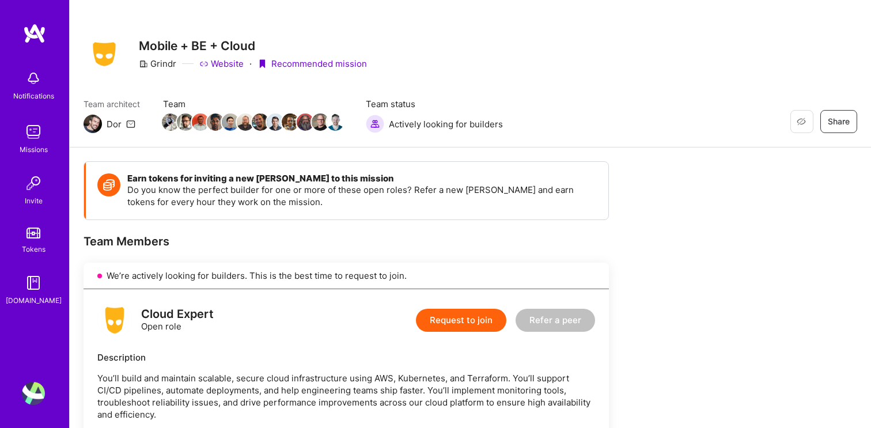 Image resolution: width=871 pixels, height=428 pixels. What do you see at coordinates (312, 63) in the screenshot?
I see `div: Recommended mission` at bounding box center [312, 63].